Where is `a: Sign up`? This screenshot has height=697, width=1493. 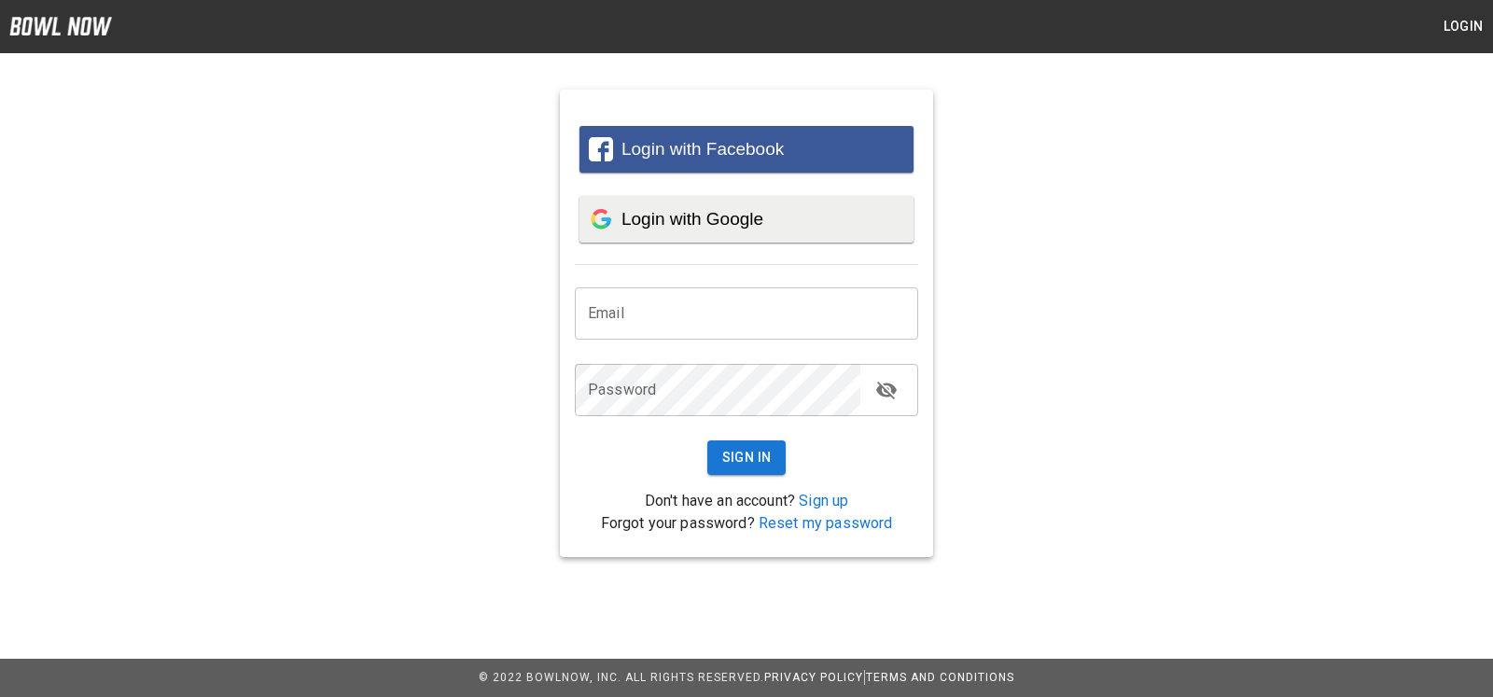 a: Sign up is located at coordinates (823, 500).